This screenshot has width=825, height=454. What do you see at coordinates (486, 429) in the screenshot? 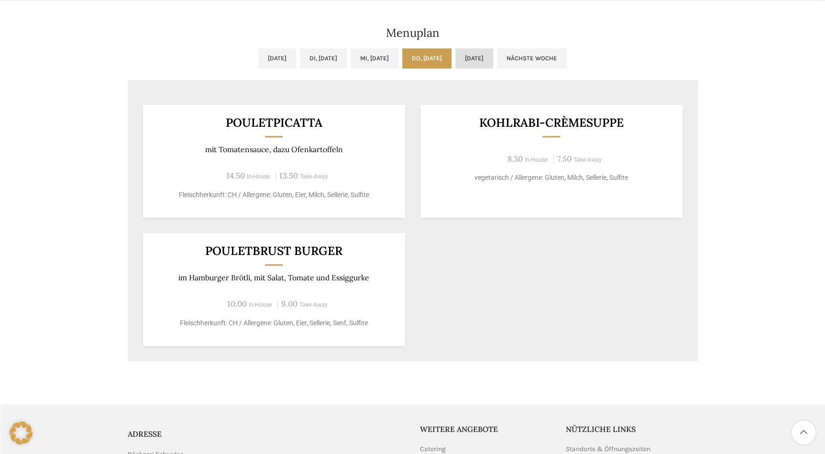
I see `h5: Weitere Angebote` at bounding box center [486, 429].